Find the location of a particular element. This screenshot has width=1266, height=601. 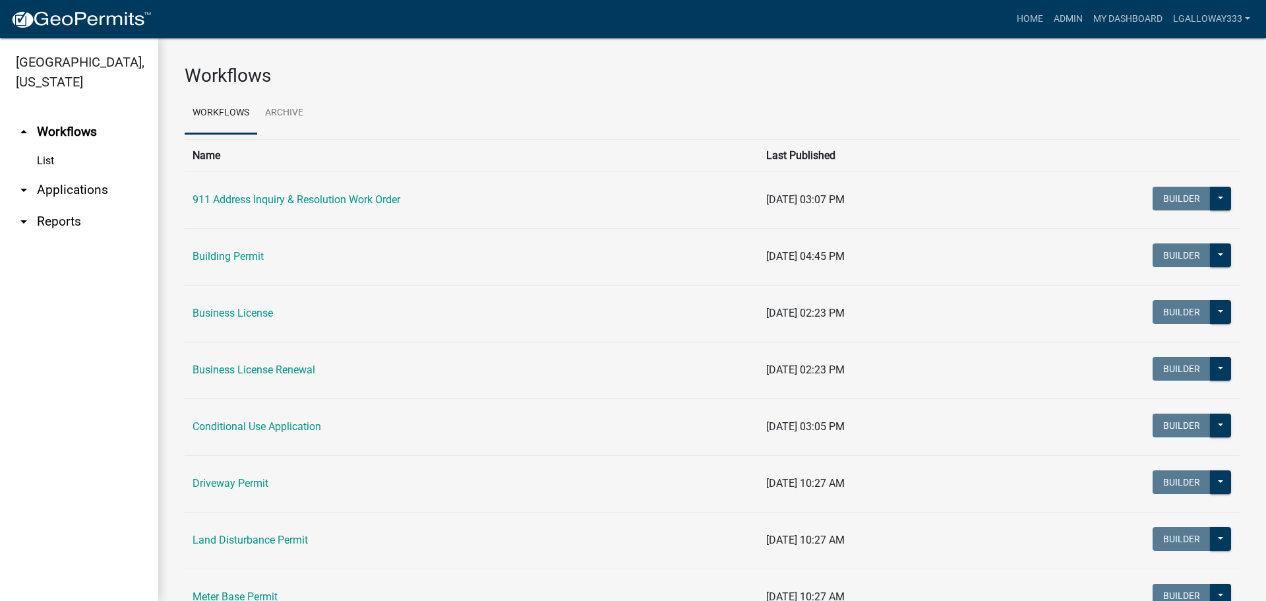

a: lgalloway333 is located at coordinates (1212, 19).